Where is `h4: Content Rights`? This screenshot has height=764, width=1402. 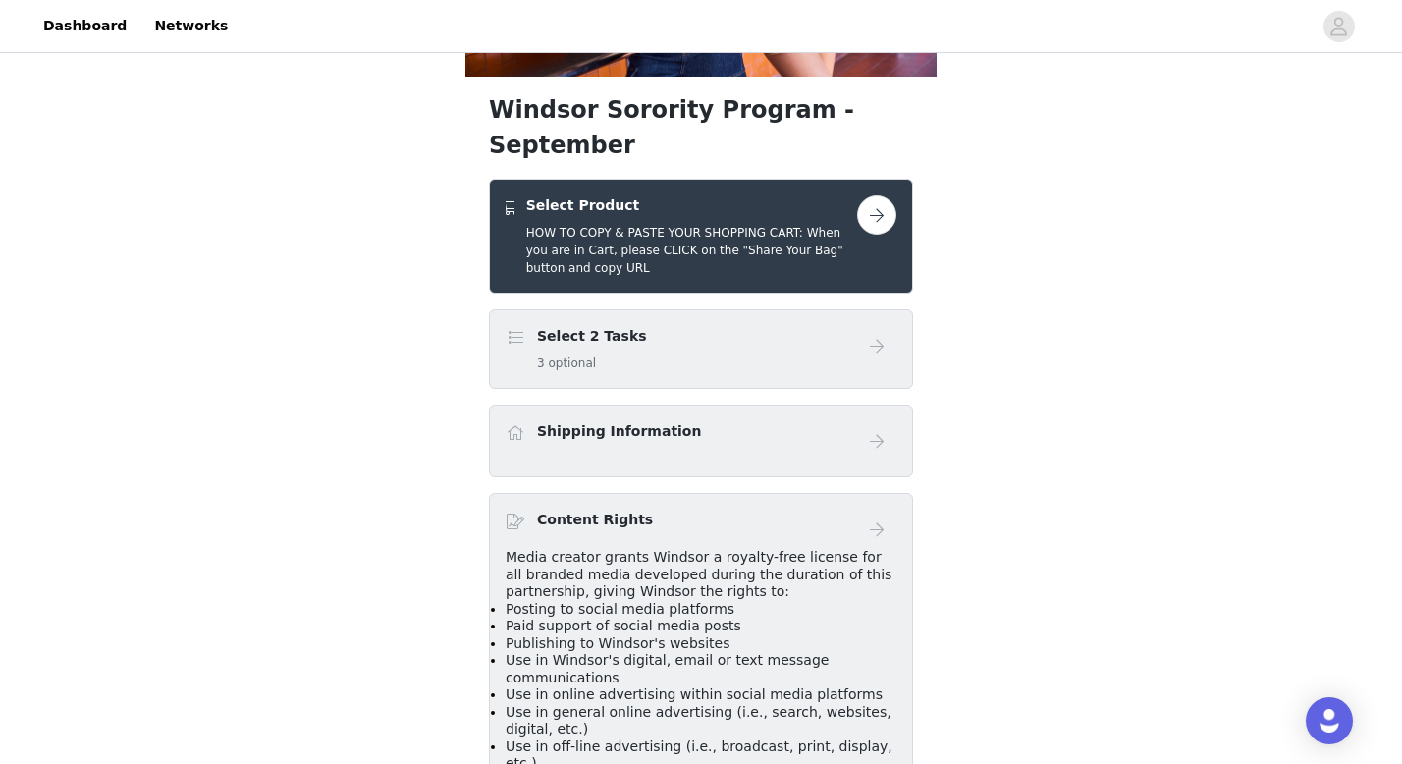 h4: Content Rights is located at coordinates (595, 519).